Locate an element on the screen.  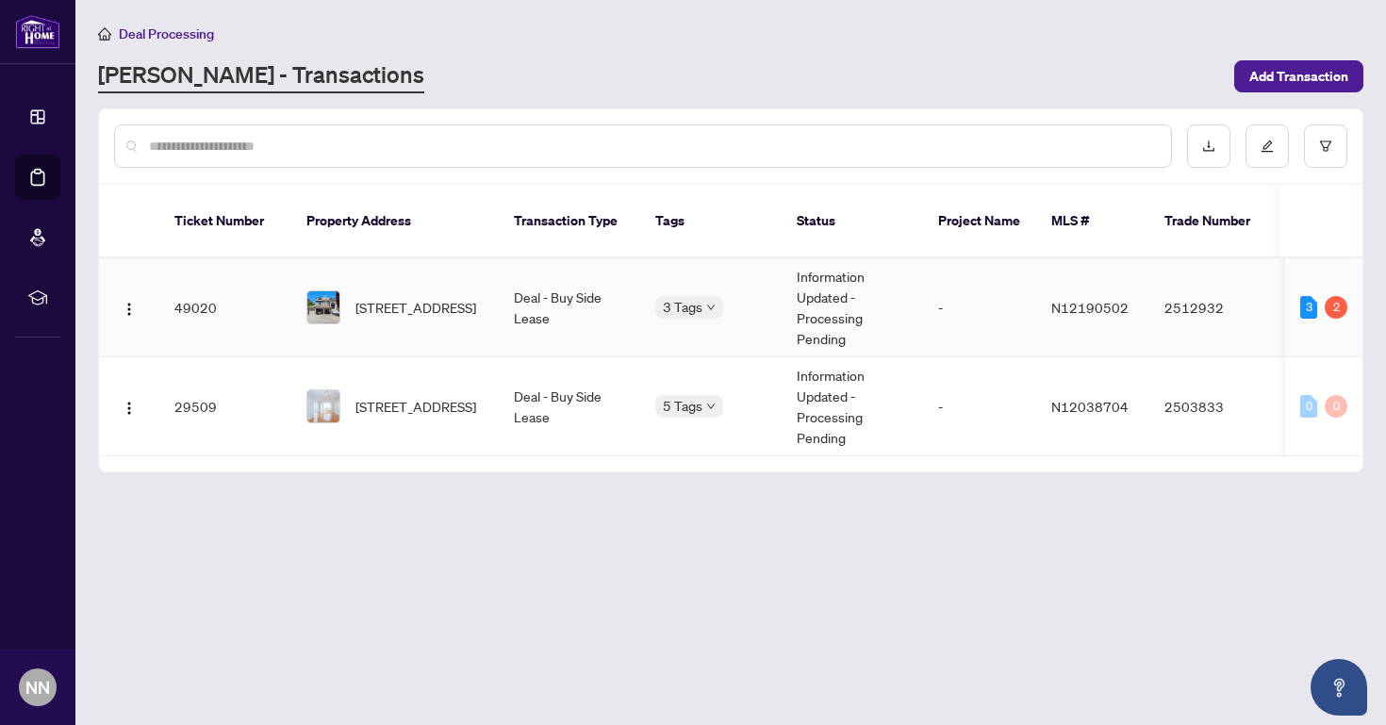
th: Ticket Number is located at coordinates (225, 221).